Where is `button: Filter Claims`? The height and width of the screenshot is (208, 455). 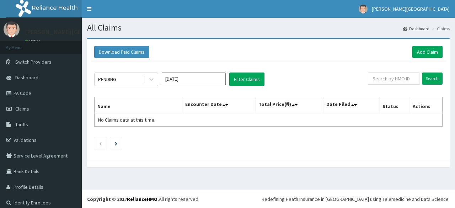
button: Filter Claims is located at coordinates (247, 79).